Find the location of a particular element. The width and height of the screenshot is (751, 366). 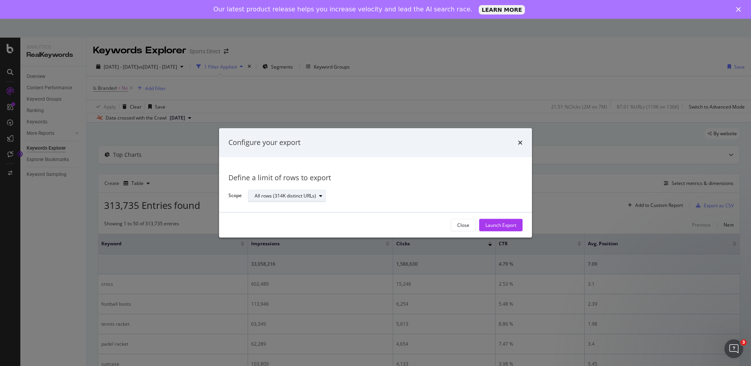

a: LEARN MORE is located at coordinates (502, 10).